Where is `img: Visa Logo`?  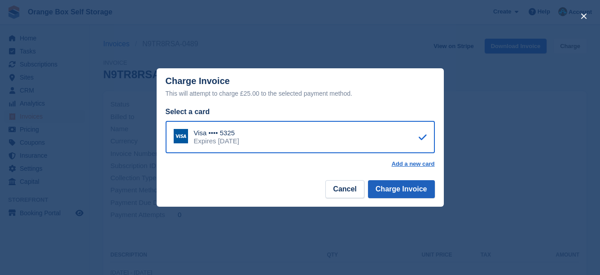 img: Visa Logo is located at coordinates (181, 136).